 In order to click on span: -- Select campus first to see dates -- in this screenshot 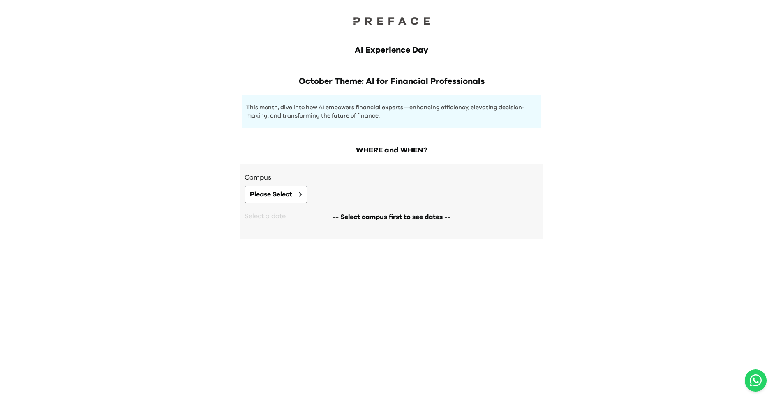, I will do `click(391, 217)`.